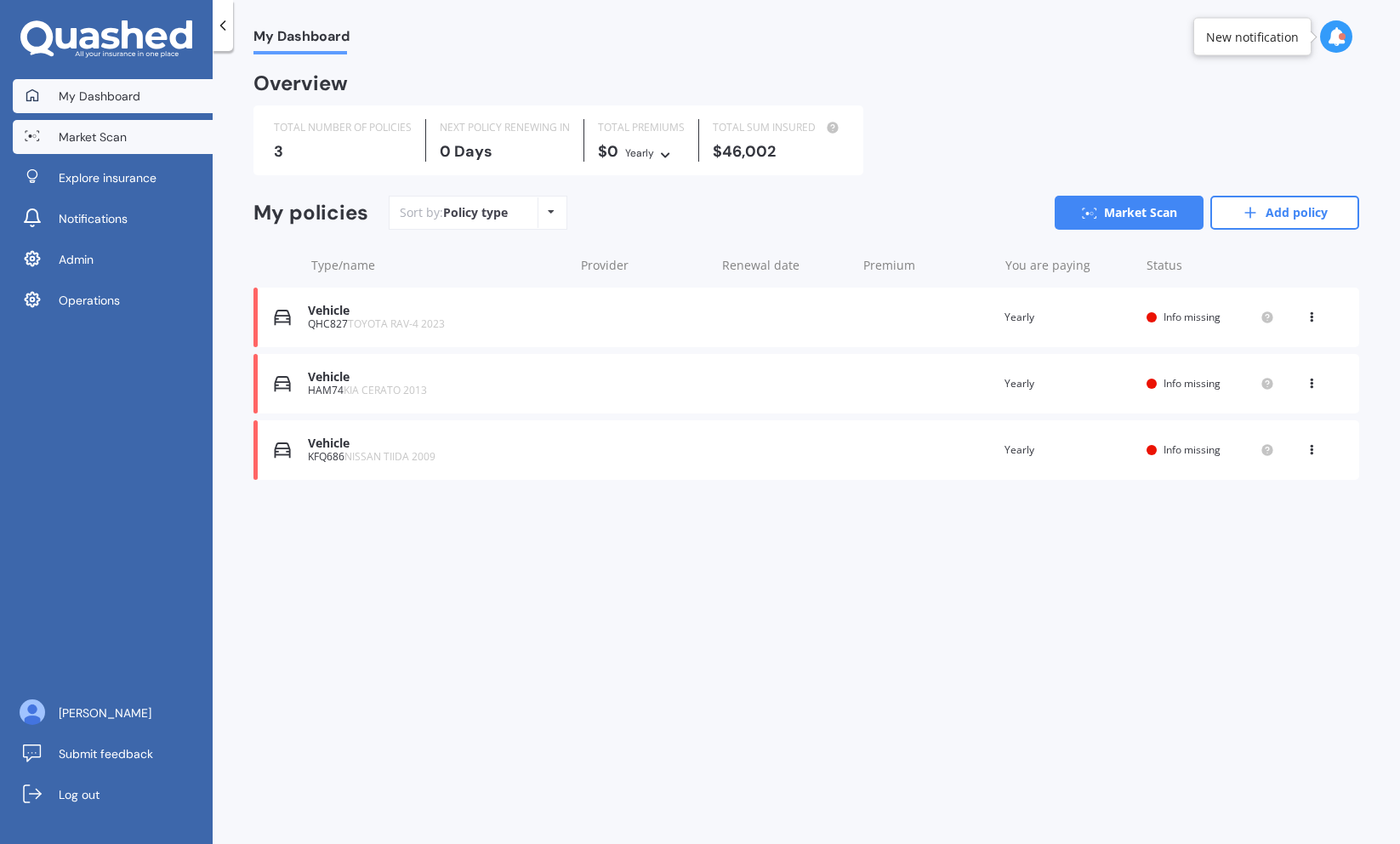 The image size is (1400, 844). Describe the element at coordinates (343, 127) in the screenshot. I see `div: TOTAL NUMBER OF POLICIES` at that location.